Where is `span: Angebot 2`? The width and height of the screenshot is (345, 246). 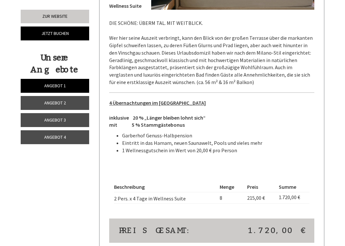 span: Angebot 2 is located at coordinates (55, 103).